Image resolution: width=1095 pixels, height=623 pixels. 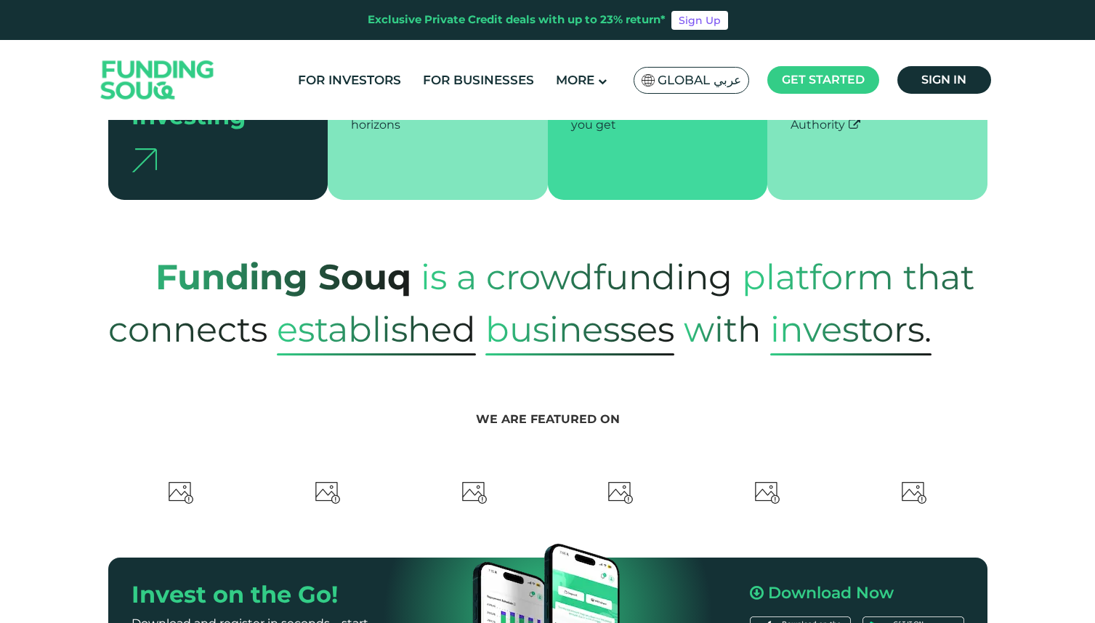 What do you see at coordinates (328, 493) in the screenshot?
I see `img: Forbes Logo` at bounding box center [328, 493].